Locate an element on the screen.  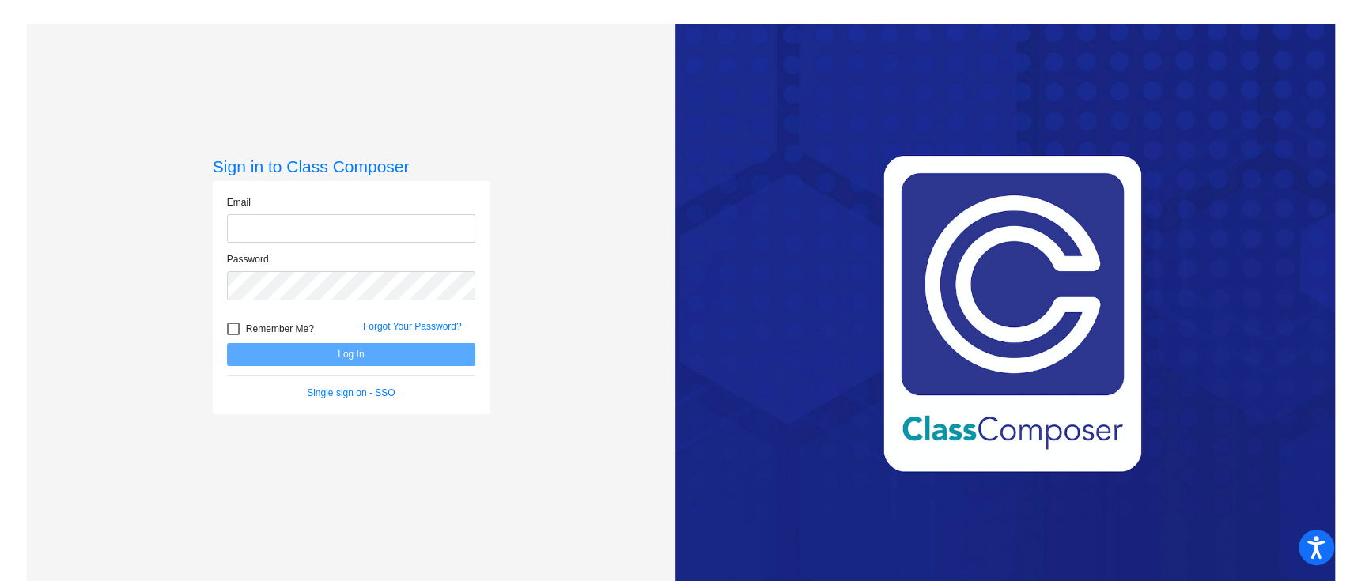
a: Forgot Your Password? is located at coordinates (412, 327).